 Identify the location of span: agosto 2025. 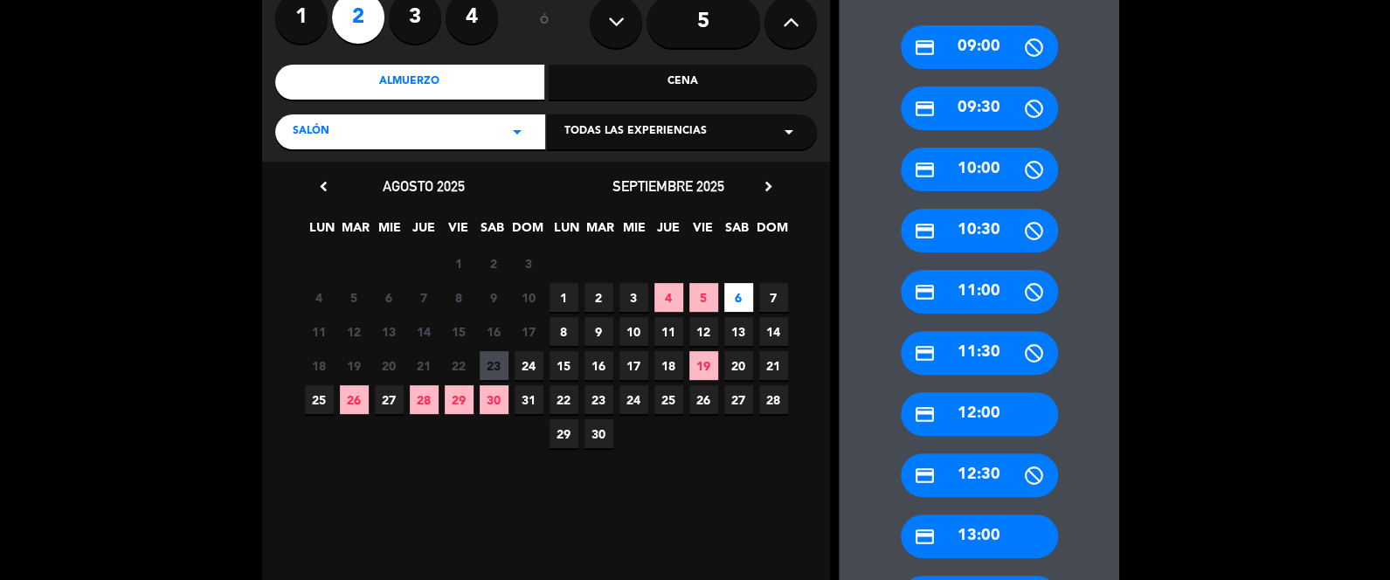
(424, 186).